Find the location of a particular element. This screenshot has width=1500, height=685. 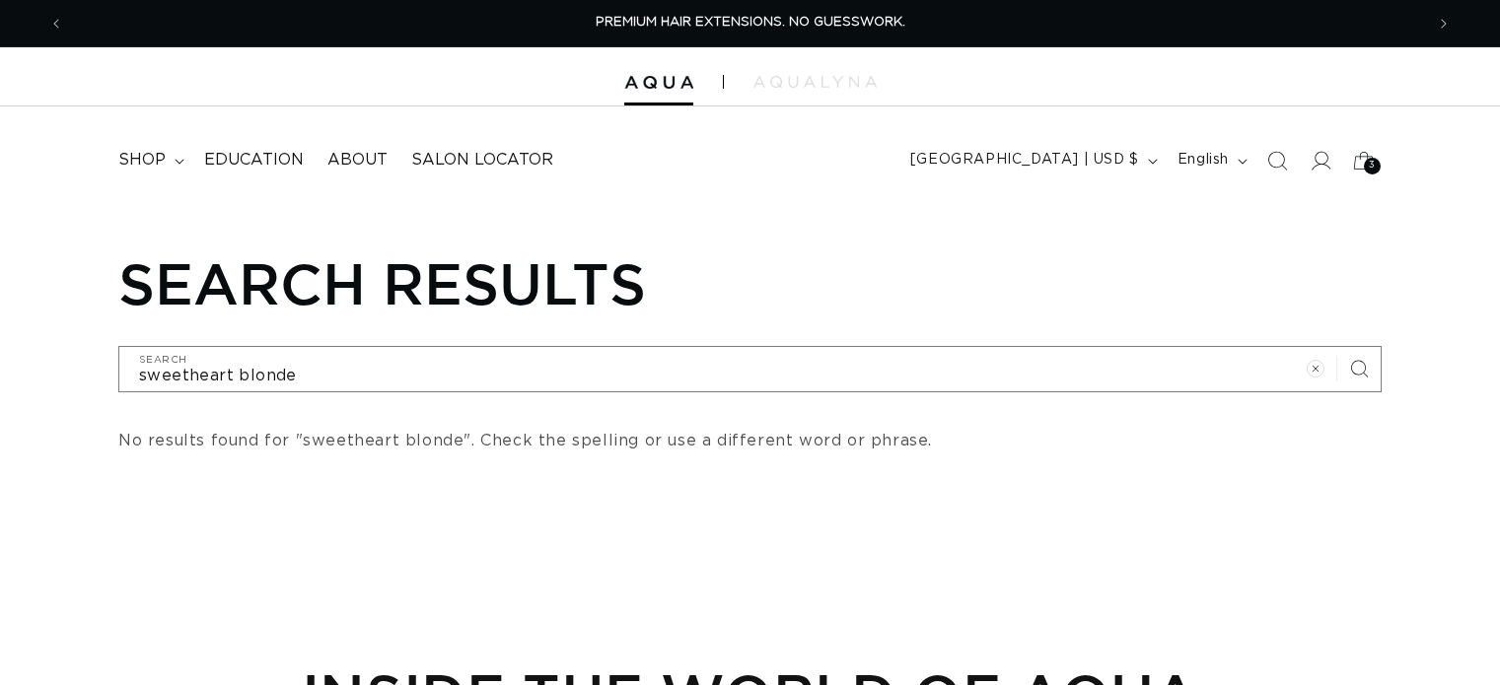

summary: Search is located at coordinates (1277, 161).